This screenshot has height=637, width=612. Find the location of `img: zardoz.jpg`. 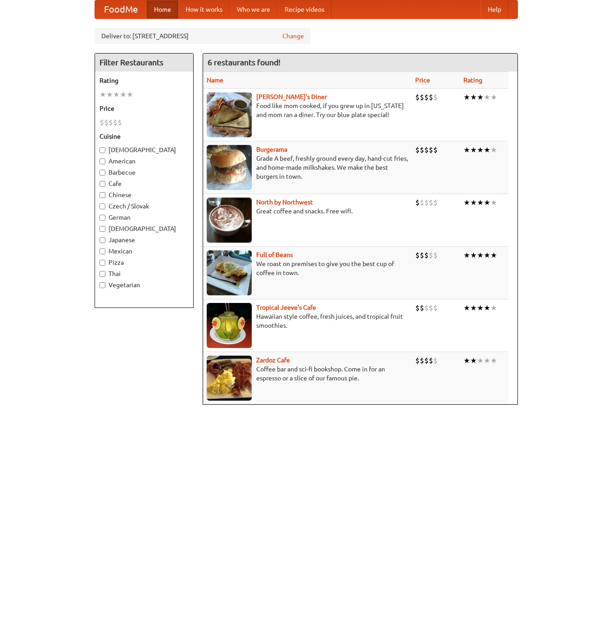

img: zardoz.jpg is located at coordinates (229, 378).